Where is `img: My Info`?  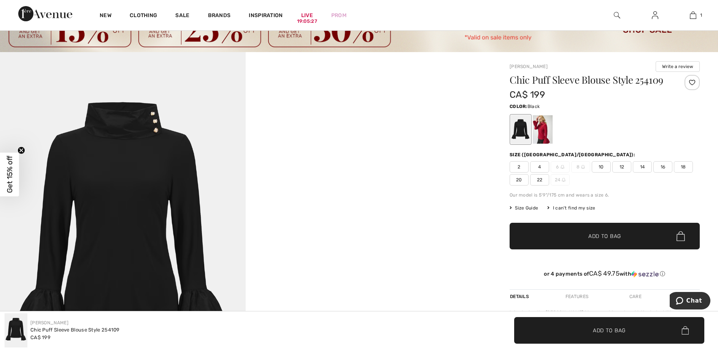 img: My Info is located at coordinates (654, 15).